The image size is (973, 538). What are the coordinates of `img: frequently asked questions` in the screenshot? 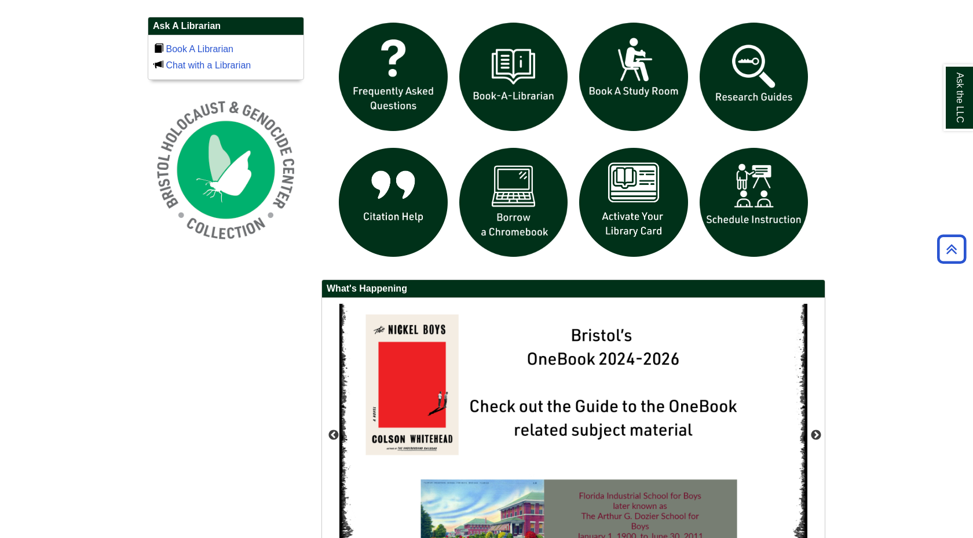 It's located at (393, 77).